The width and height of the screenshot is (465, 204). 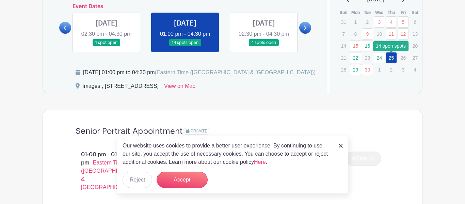 What do you see at coordinates (343, 13) in the screenshot?
I see `th: Sun` at bounding box center [343, 13].